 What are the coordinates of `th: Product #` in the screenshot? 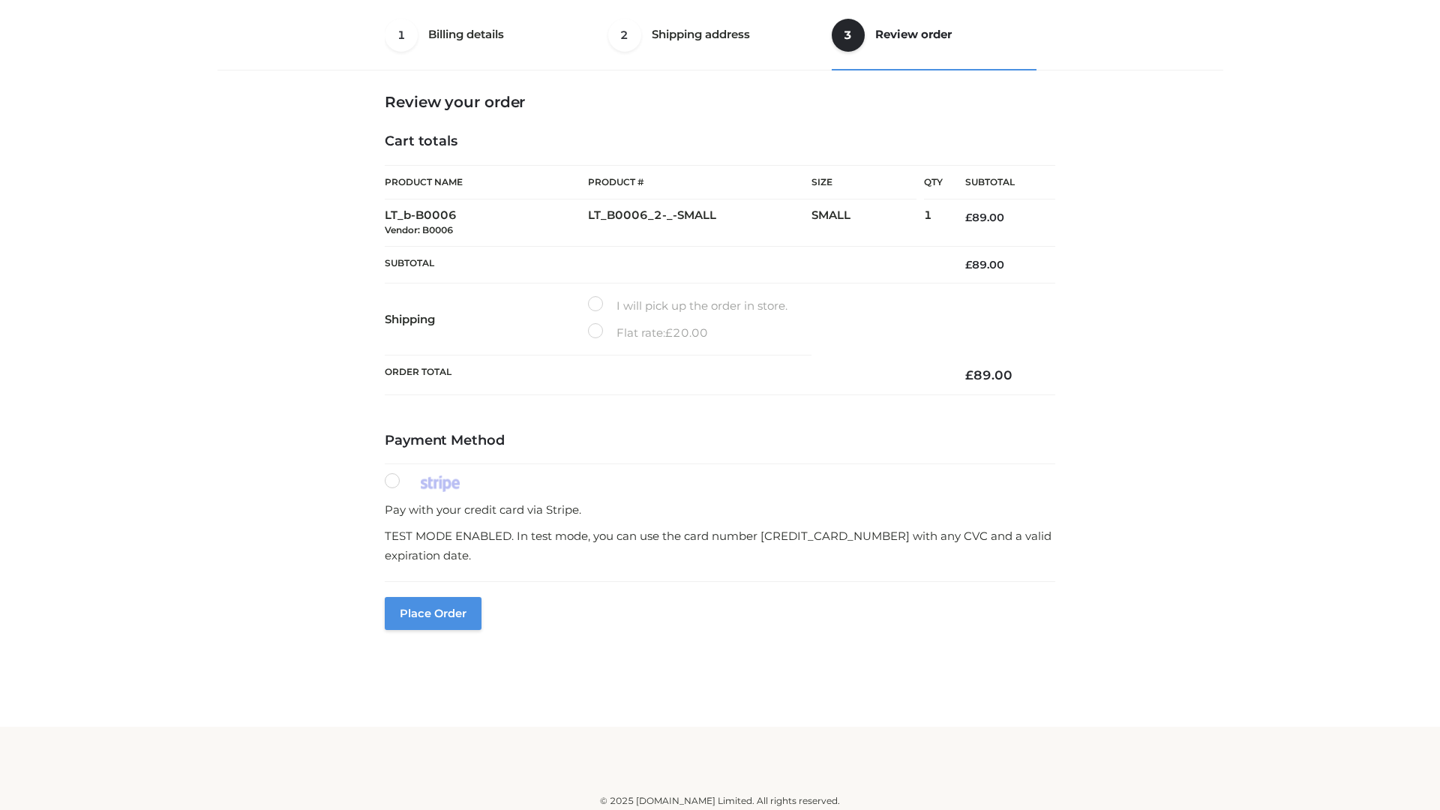 It's located at (700, 182).